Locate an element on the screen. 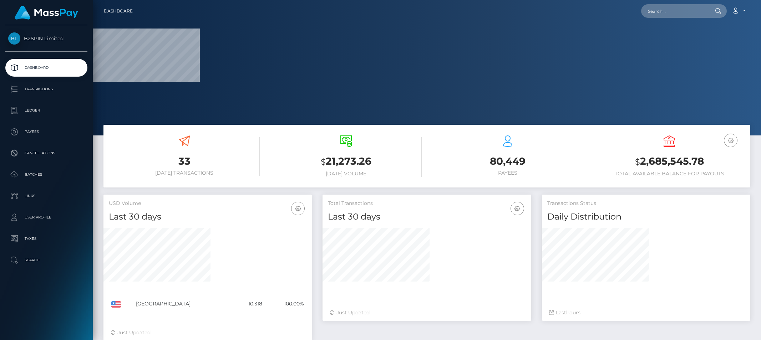  p: Cancellations is located at coordinates (46, 153).